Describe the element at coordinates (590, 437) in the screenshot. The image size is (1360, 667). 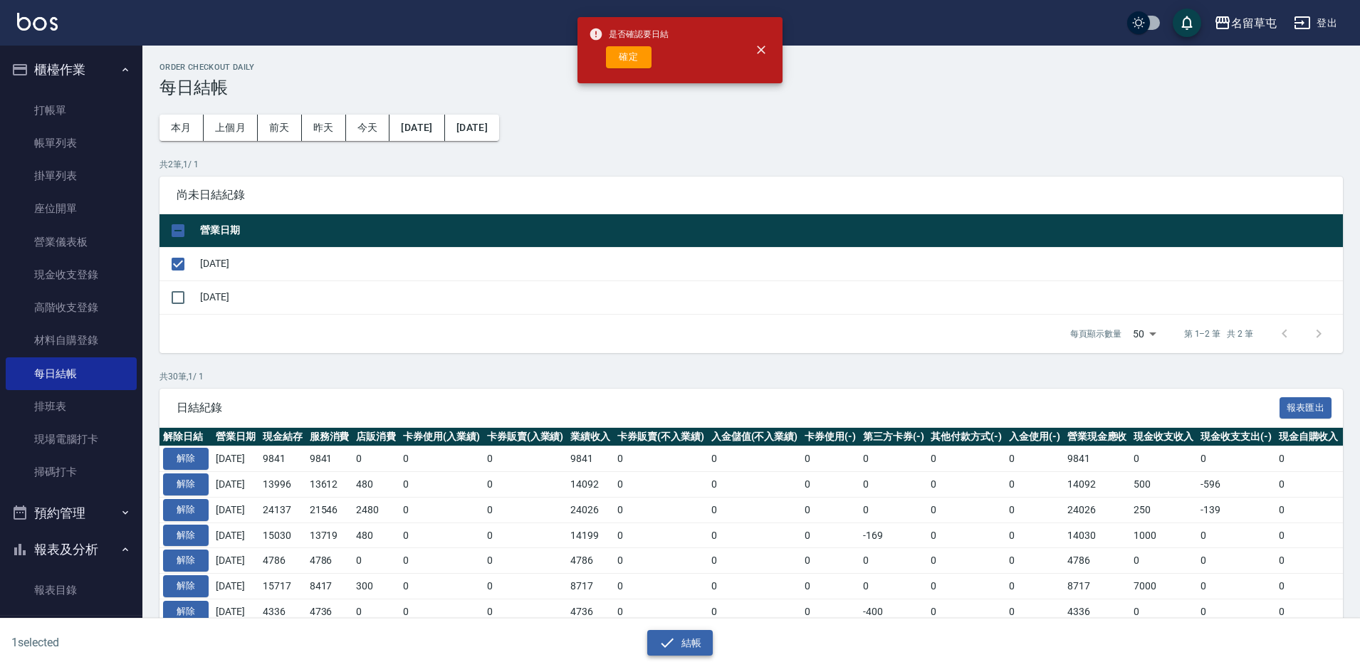
I see `th: 業績收入` at that location.